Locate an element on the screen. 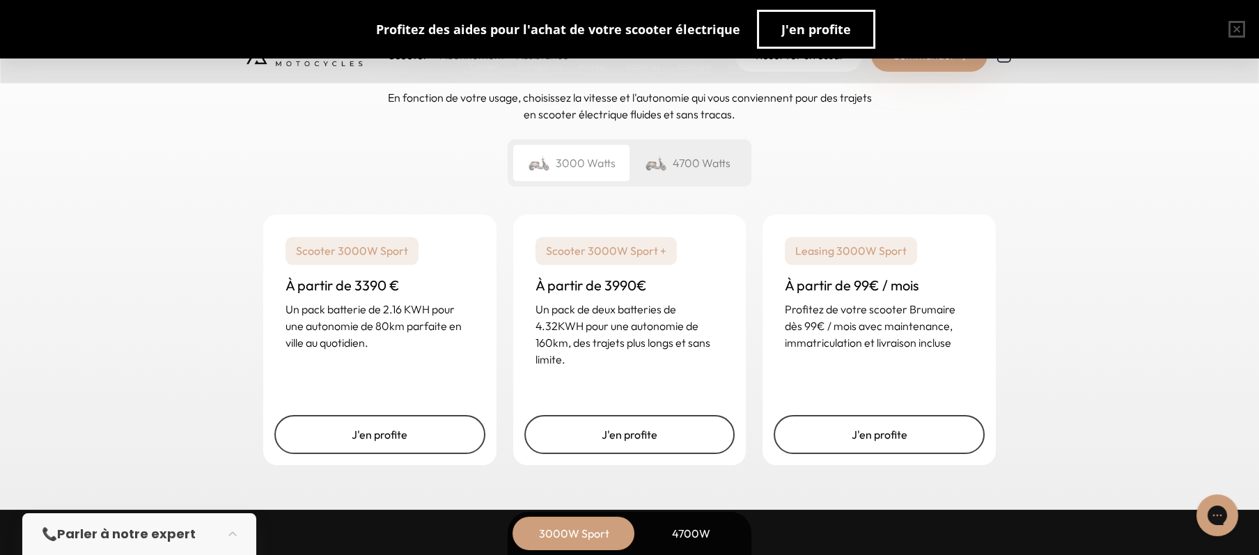  p: Un pack de deux batteries de 4.32KWH pour une autonomie de 160km, des trajets plus longs et sans ... is located at coordinates (629, 334).